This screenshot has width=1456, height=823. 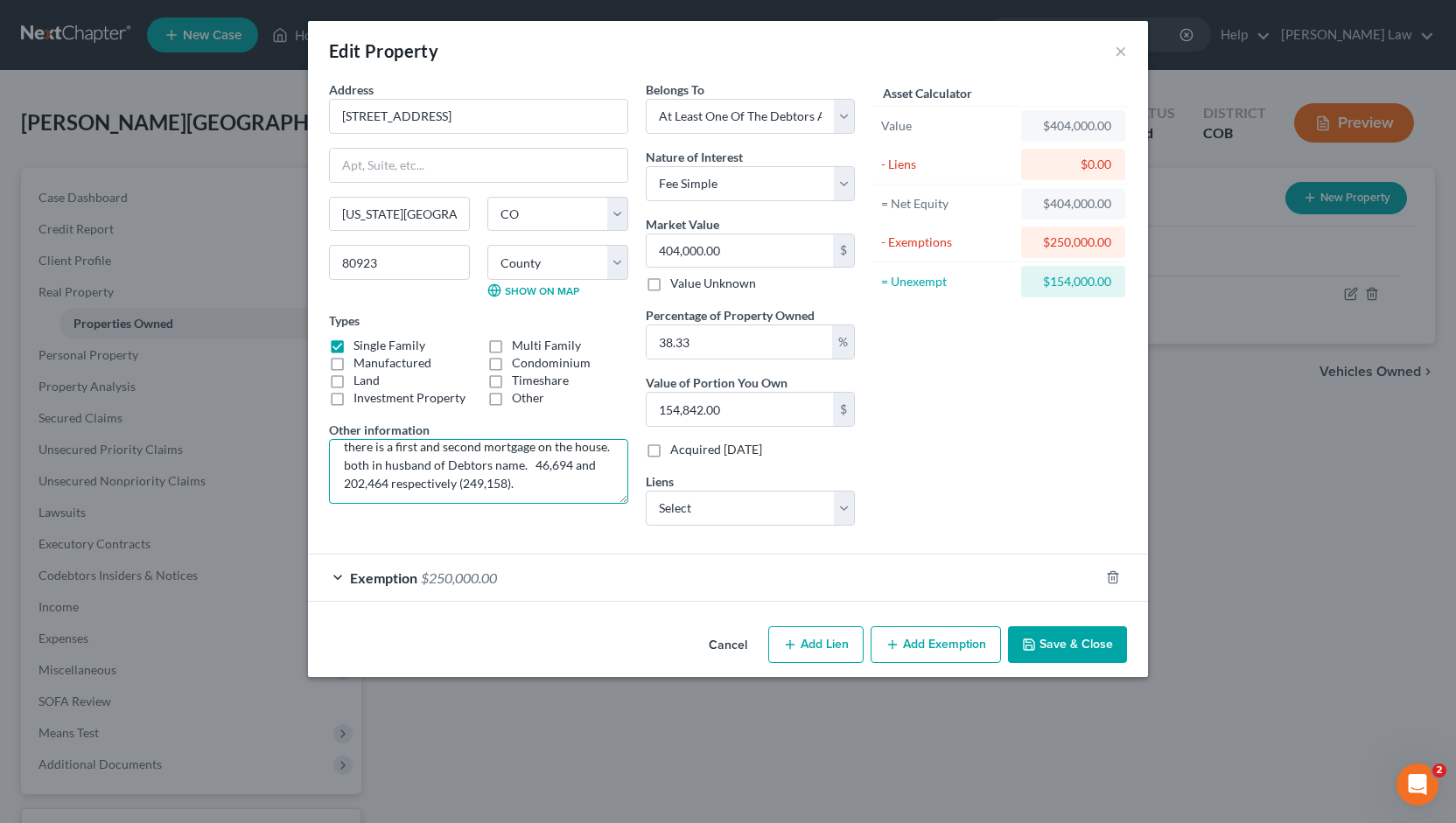 What do you see at coordinates (659, 480) in the screenshot?
I see `label: Liens` at bounding box center [659, 480].